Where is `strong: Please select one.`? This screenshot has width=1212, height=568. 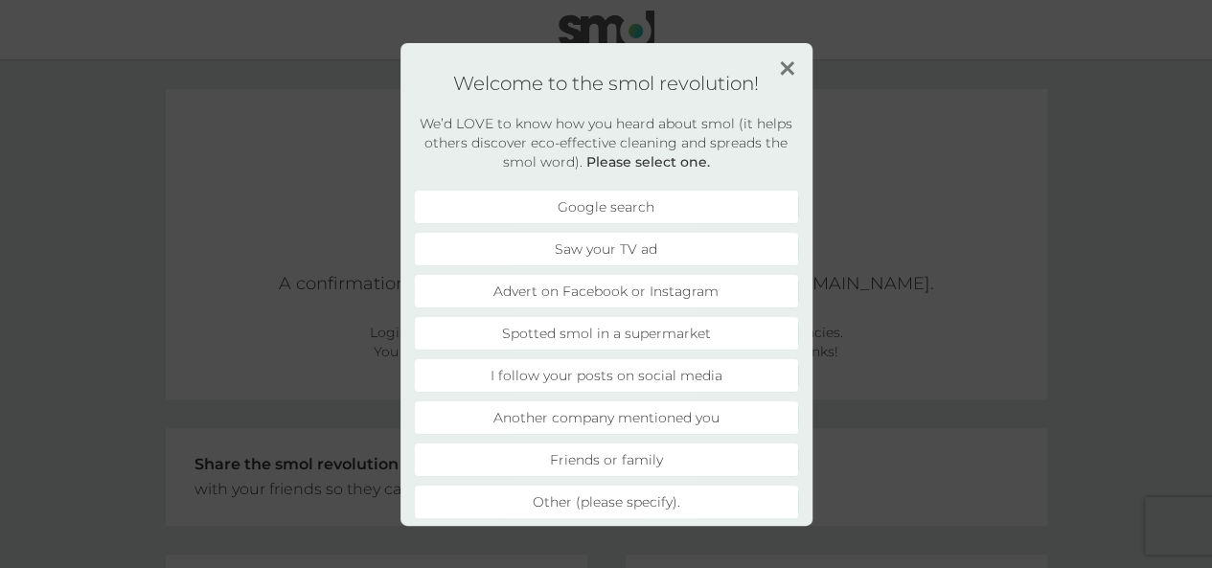
strong: Please select one. is located at coordinates (648, 161).